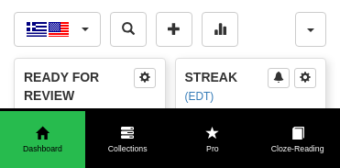 Image resolution: width=340 pixels, height=168 pixels. Describe the element at coordinates (212, 148) in the screenshot. I see `span: Pro` at that location.